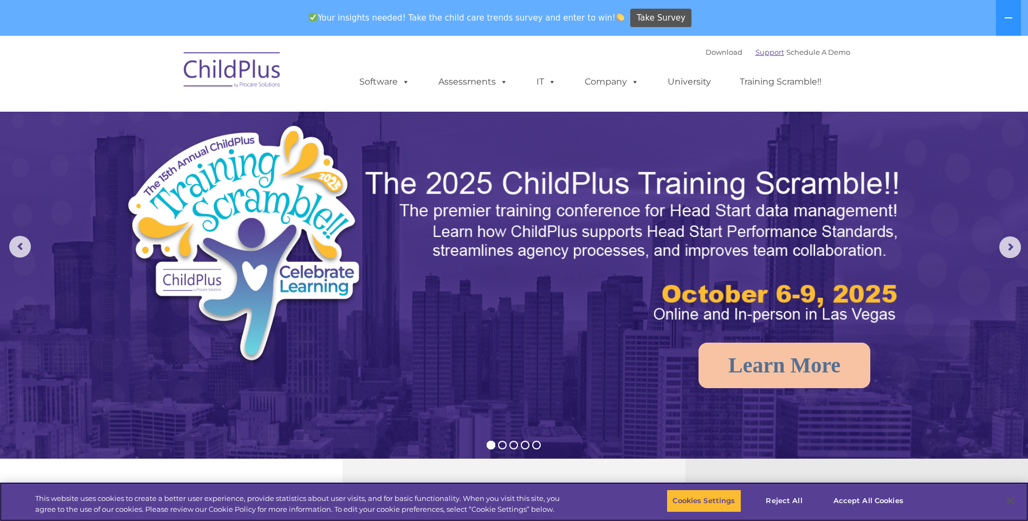  Describe the element at coordinates (612, 82) in the screenshot. I see `a: Company` at that location.